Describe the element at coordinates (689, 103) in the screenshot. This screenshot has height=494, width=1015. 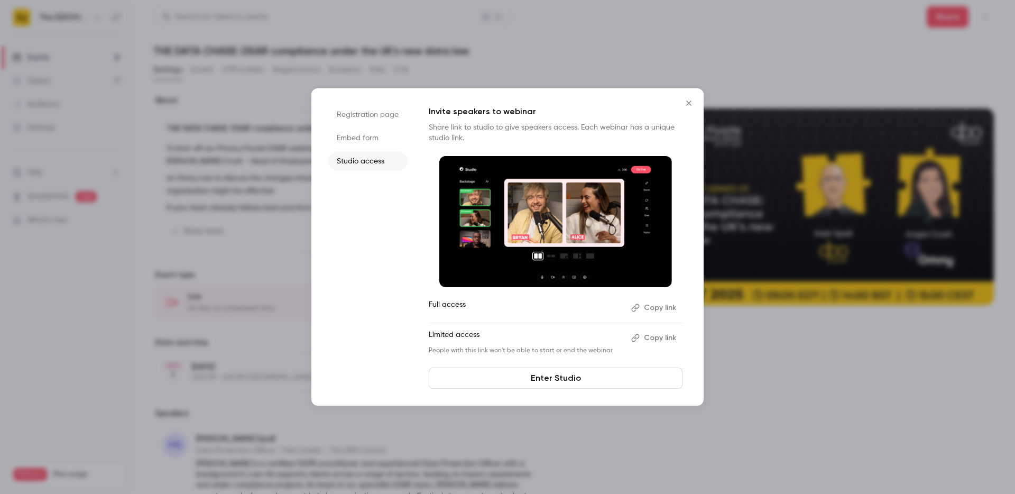
I see `button: Close` at that location.